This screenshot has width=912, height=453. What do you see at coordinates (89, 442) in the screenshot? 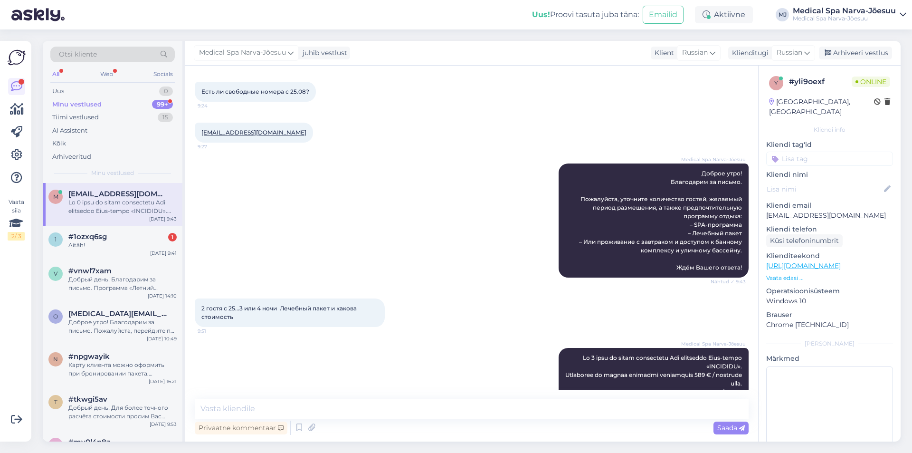
I see `span: #mv0l4n8z` at bounding box center [89, 442].